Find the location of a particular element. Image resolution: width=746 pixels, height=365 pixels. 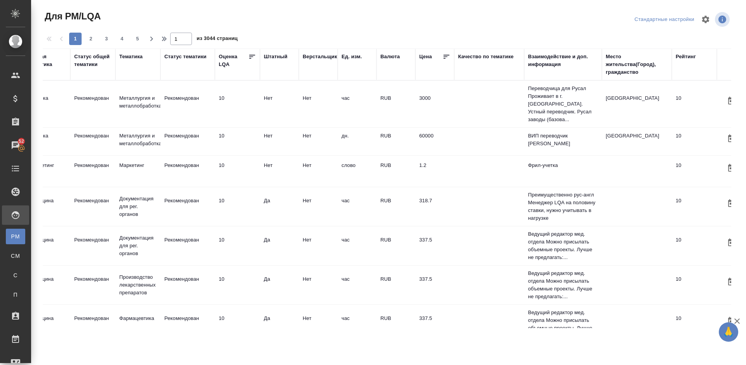

a: 52 is located at coordinates (16, 145).